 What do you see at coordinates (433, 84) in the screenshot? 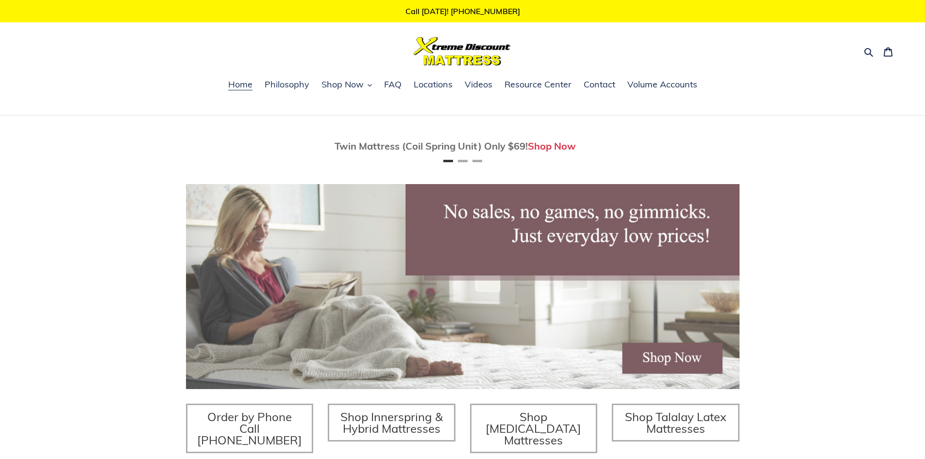
I see `span: Locations` at bounding box center [433, 84].